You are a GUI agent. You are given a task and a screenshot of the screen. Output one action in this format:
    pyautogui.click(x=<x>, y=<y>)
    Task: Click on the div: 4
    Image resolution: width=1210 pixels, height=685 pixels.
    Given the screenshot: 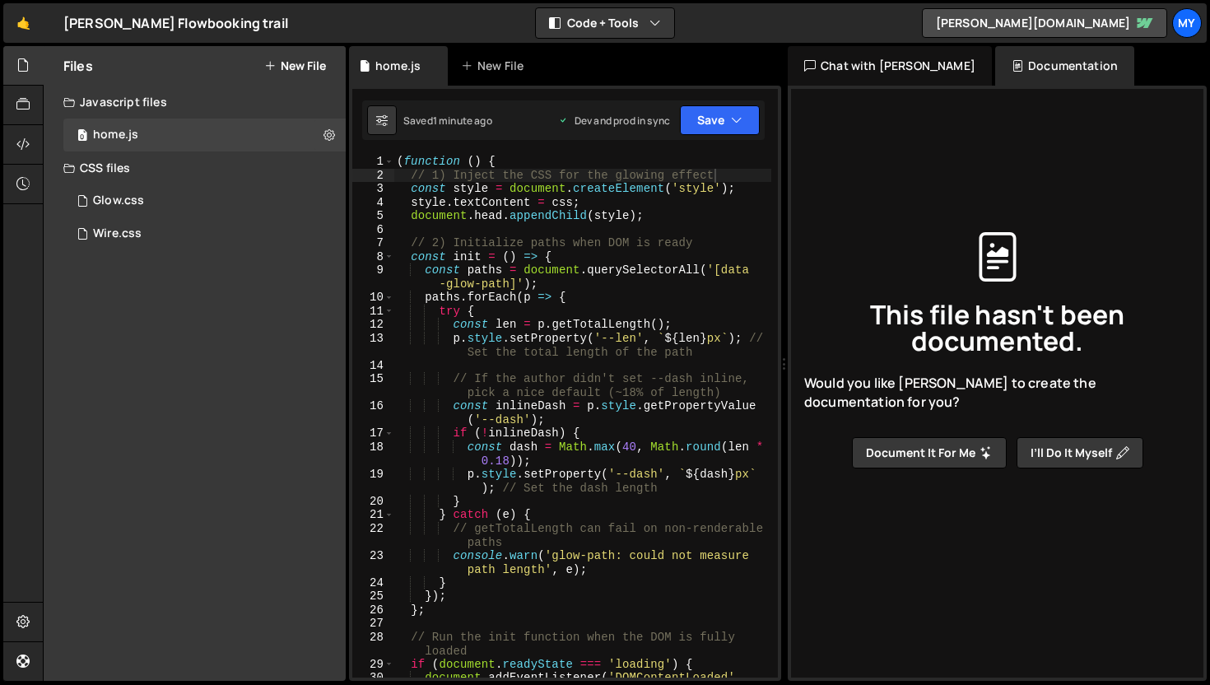 What is the action you would take?
    pyautogui.click(x=373, y=202)
    